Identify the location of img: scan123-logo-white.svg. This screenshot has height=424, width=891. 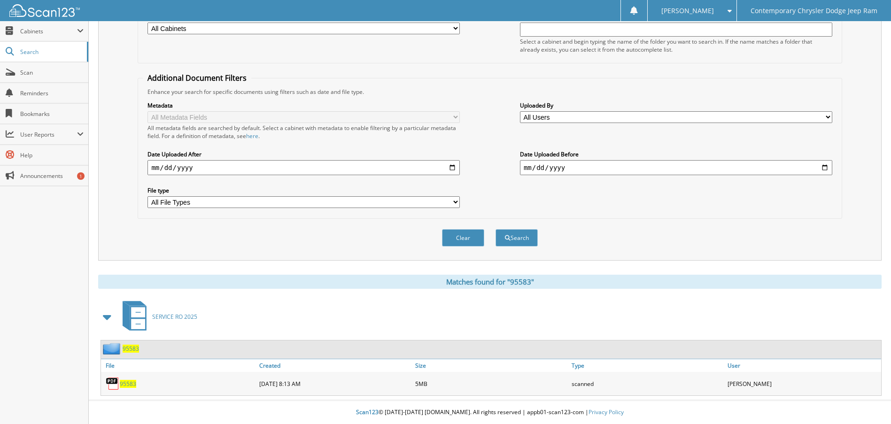
(45, 10).